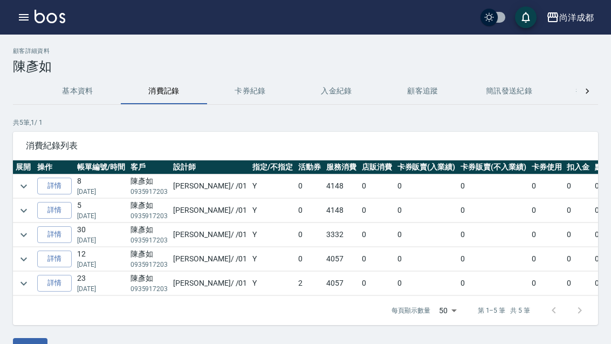 The width and height of the screenshot is (611, 344). I want to click on th: 操作, so click(54, 167).